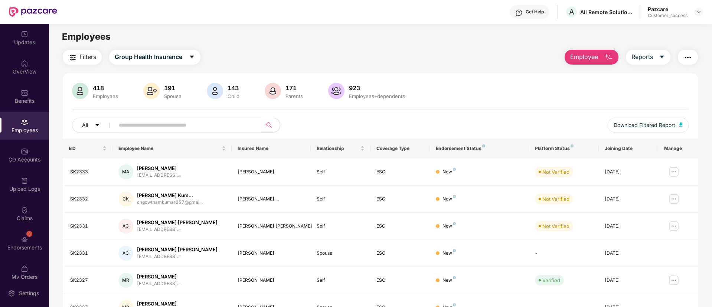  Describe the element at coordinates (340, 253) in the screenshot. I see `div: Spouse` at that location.